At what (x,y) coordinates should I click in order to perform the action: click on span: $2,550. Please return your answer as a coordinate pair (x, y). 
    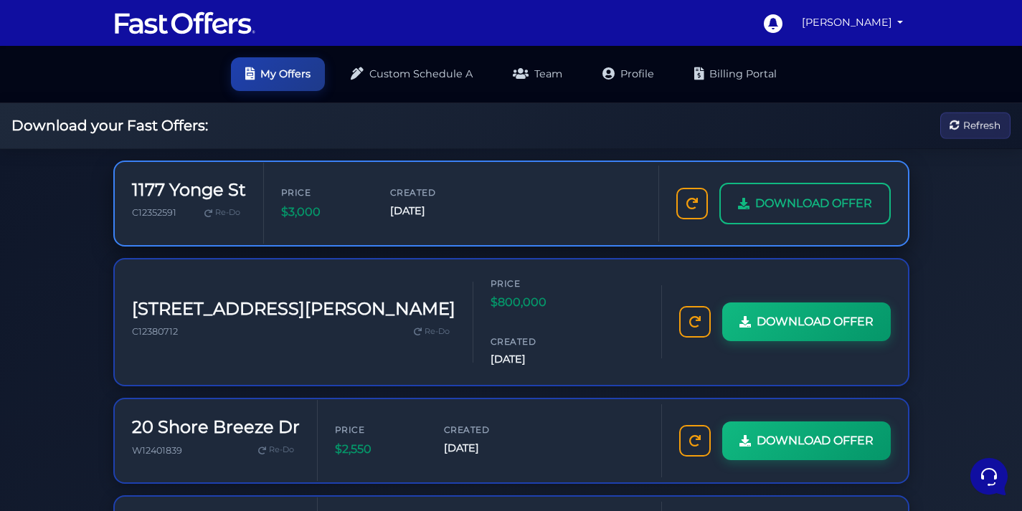
    Looking at the image, I should click on (378, 449).